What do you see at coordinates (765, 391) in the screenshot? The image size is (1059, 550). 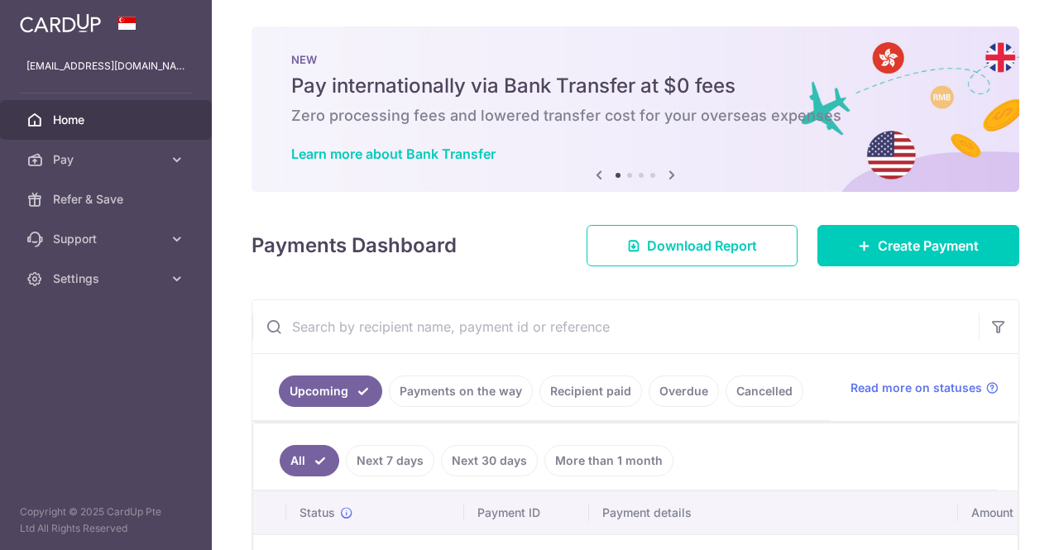 I see `a: Cancelled` at bounding box center [765, 391].